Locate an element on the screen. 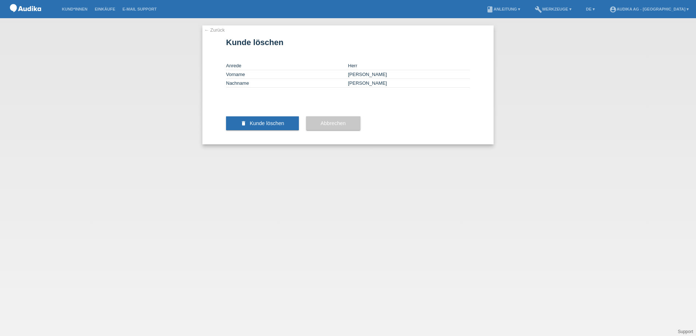 The height and width of the screenshot is (336, 696). a: DE ▾ is located at coordinates (590, 9).